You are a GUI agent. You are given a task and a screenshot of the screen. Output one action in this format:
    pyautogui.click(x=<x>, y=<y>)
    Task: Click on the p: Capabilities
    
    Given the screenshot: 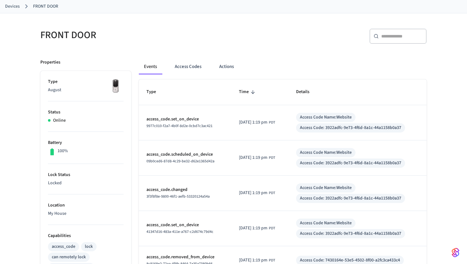 What is the action you would take?
    pyautogui.click(x=86, y=236)
    